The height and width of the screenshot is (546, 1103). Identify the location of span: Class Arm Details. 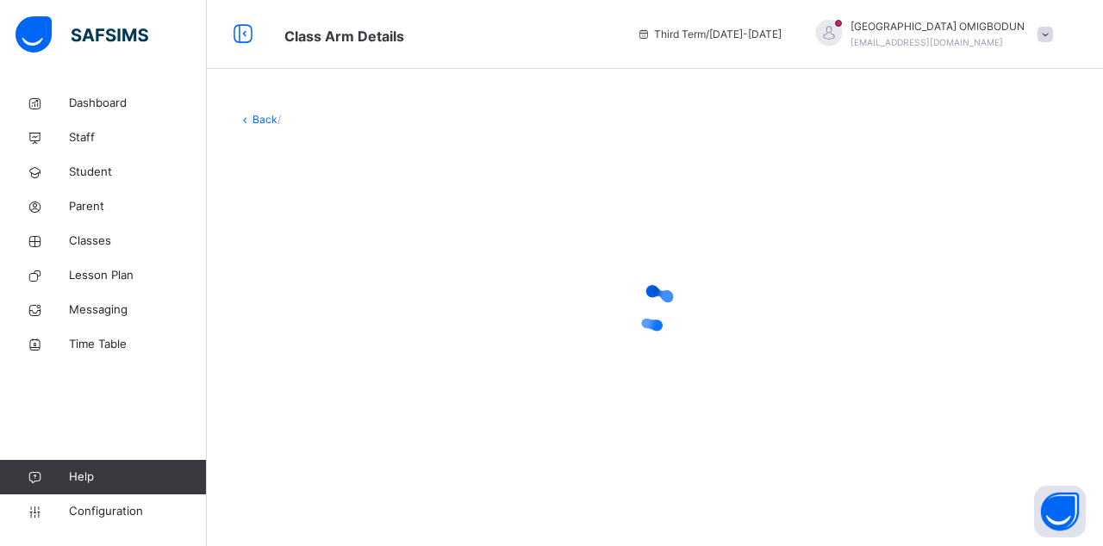
(344, 36).